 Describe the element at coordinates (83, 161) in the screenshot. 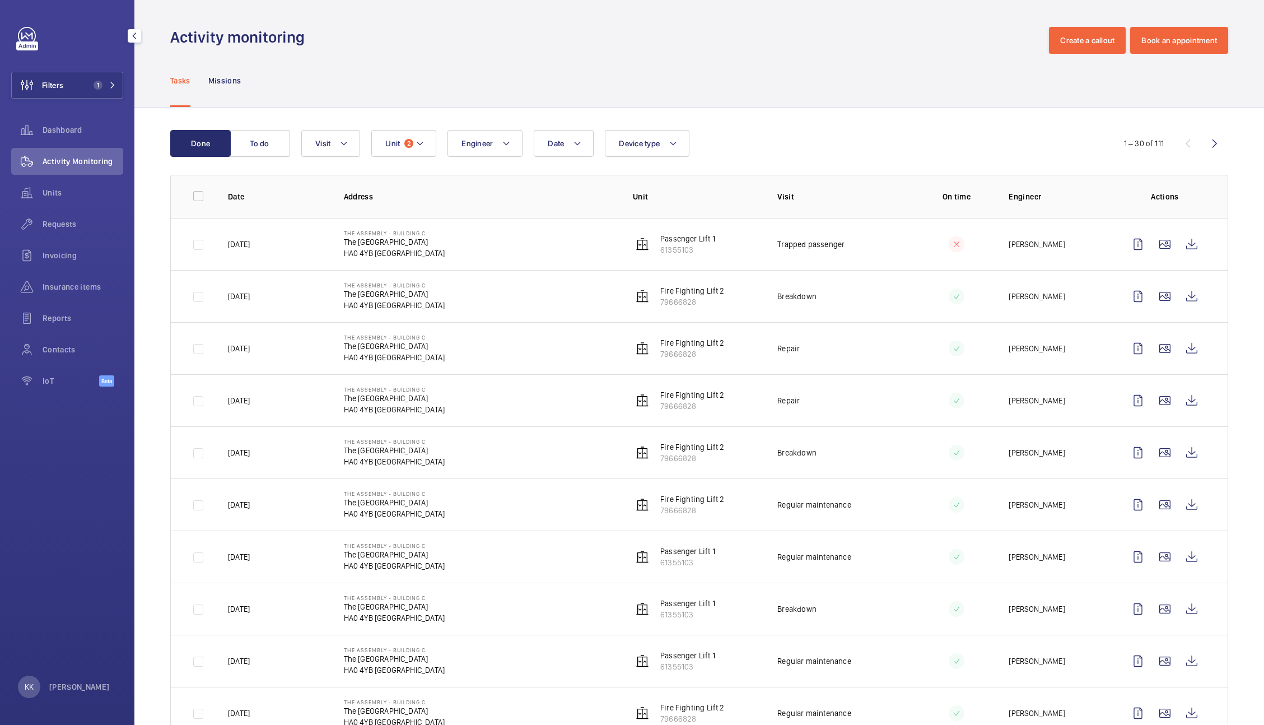

I see `span: Activity Monitoring` at that location.